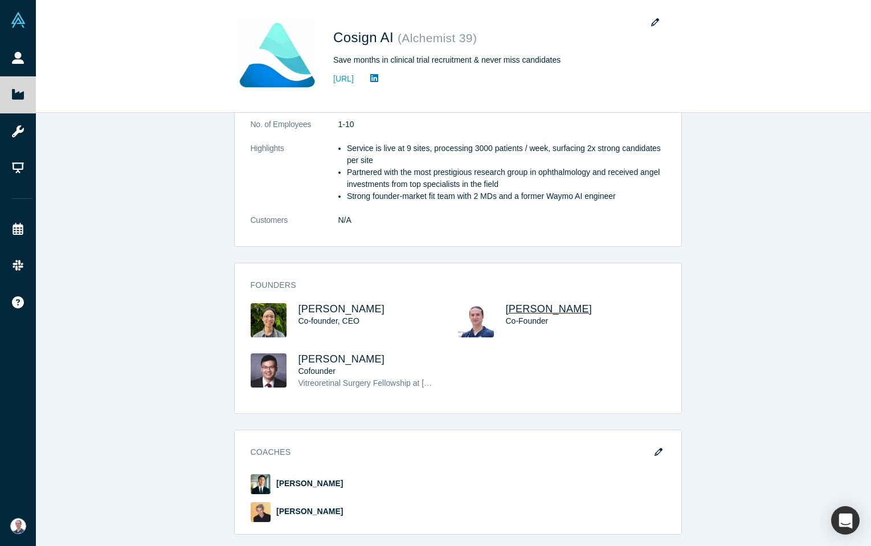 The width and height of the screenshot is (871, 546). I want to click on img: Riya Fukui's Profile Image, so click(476, 320).